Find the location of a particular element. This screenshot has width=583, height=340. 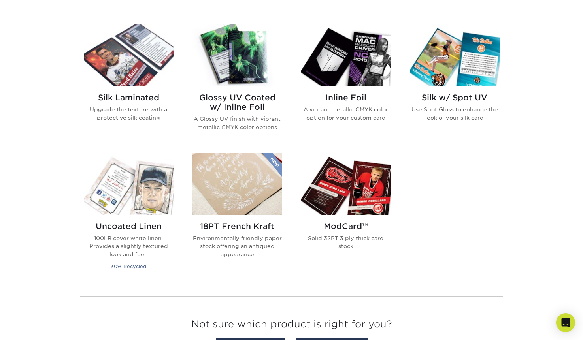

a: Uncoated Linen Trading Cards Uncoated Linen 100LB cover white linen. Provides a slightly textured... is located at coordinates (128, 217).